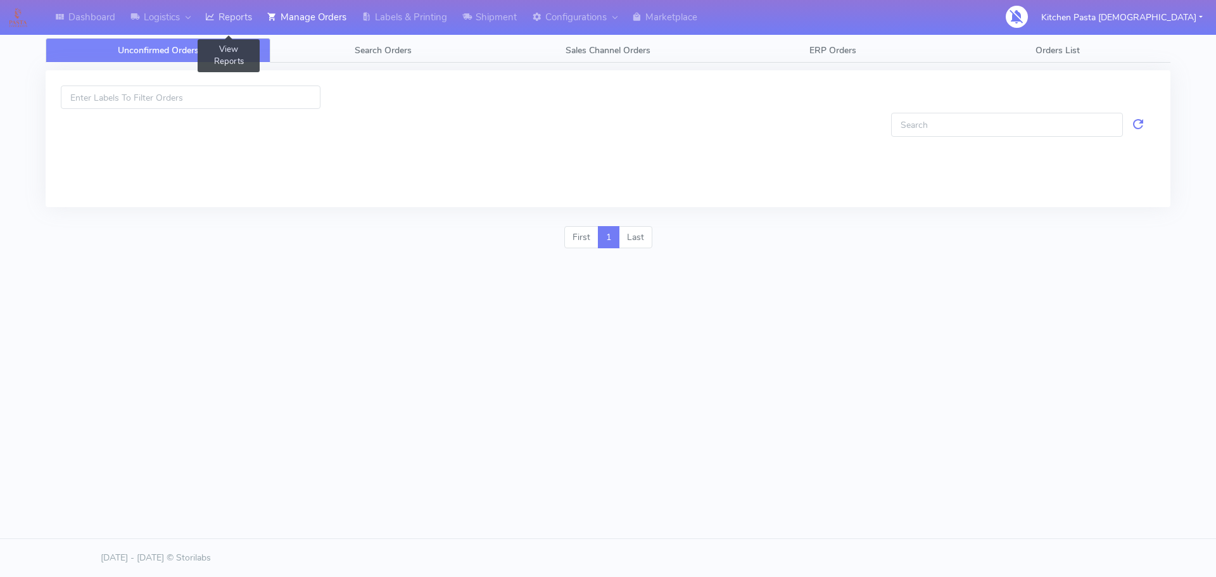 The height and width of the screenshot is (577, 1216). What do you see at coordinates (383, 50) in the screenshot?
I see `span: Search Orders` at bounding box center [383, 50].